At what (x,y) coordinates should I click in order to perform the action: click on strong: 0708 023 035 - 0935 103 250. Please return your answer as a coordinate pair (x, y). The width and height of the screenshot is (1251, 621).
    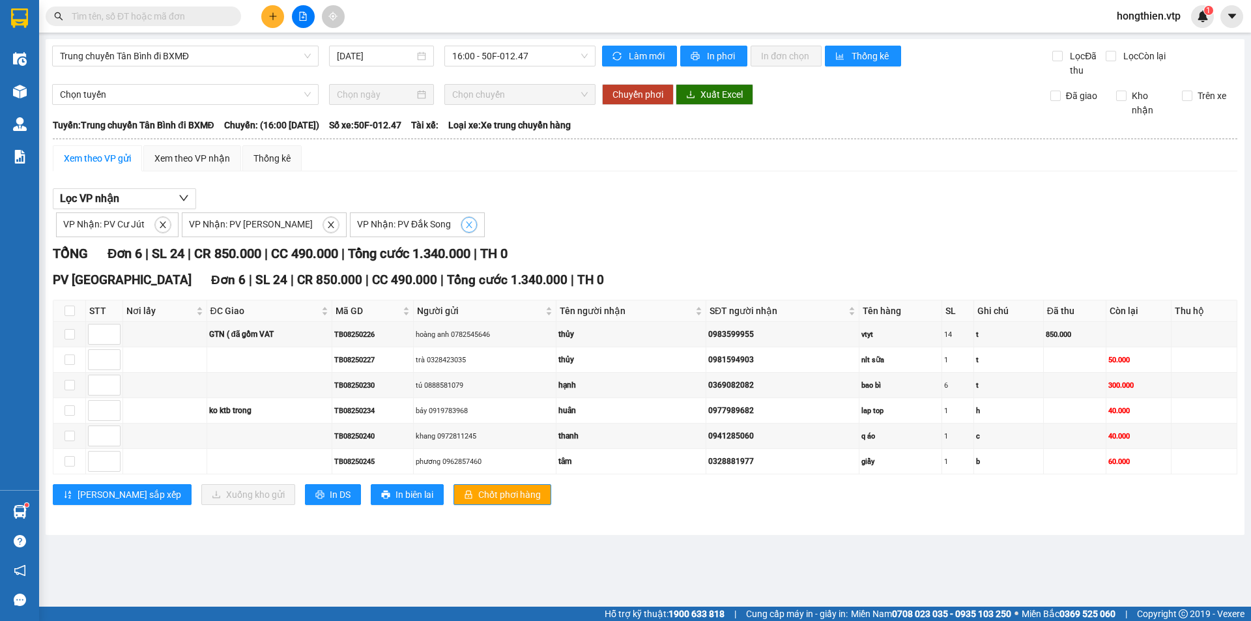
    Looking at the image, I should click on (952, 614).